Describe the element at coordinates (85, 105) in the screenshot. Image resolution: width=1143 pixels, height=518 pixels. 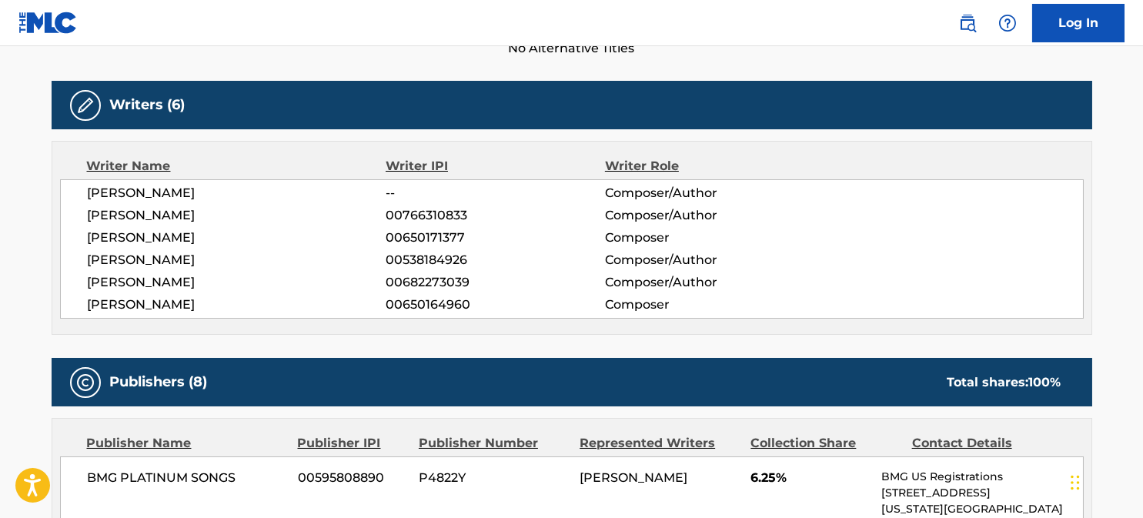
I see `img: Writers` at that location.